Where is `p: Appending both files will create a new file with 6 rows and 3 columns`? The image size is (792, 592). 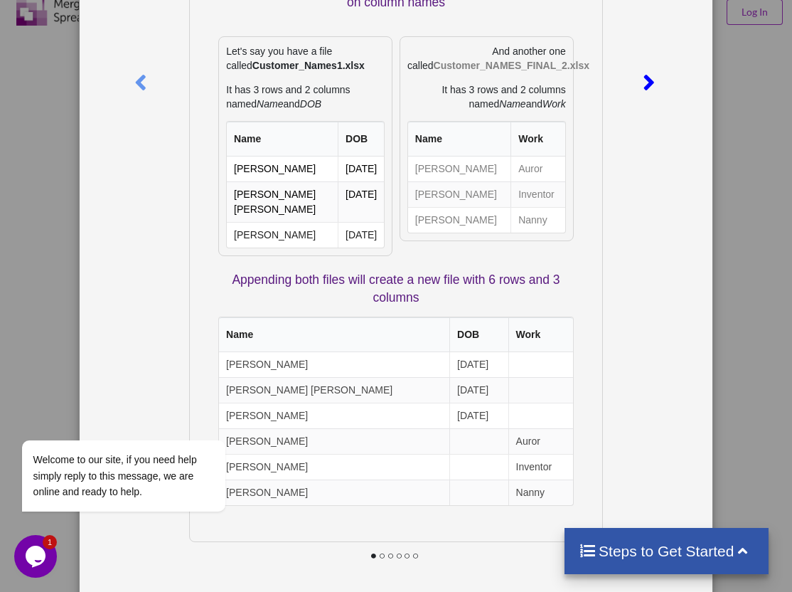 p: Appending both files will create a new file with 6 rows and 3 columns is located at coordinates (396, 289).